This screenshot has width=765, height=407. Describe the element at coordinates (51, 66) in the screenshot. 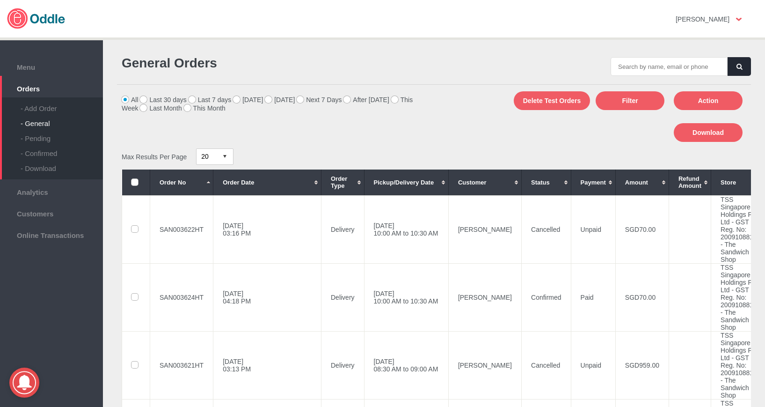

I see `span: Menu` at that location.